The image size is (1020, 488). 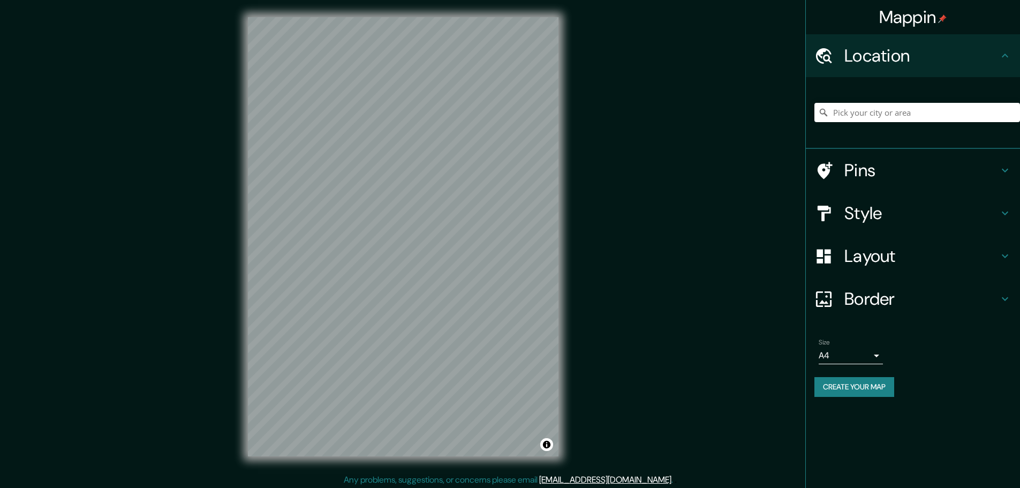 I want to click on h4: Layout, so click(x=921, y=256).